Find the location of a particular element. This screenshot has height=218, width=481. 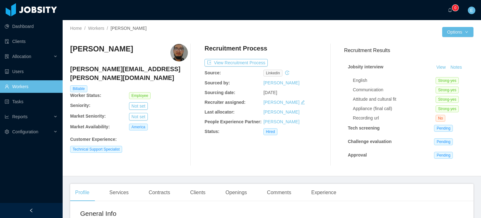

b: Market Seniority: is located at coordinates (88, 116).